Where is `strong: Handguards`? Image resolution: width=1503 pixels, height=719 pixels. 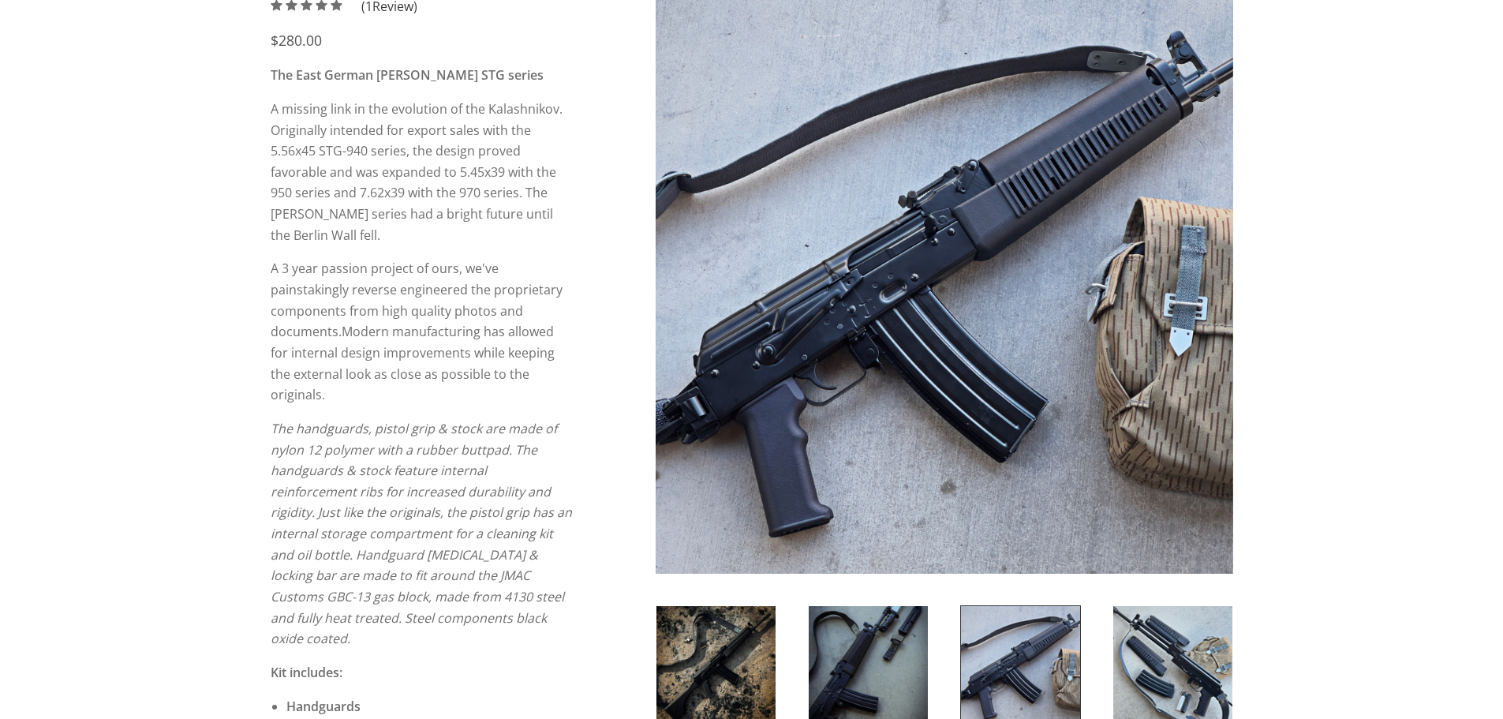
strong: Handguards is located at coordinates (323, 706).